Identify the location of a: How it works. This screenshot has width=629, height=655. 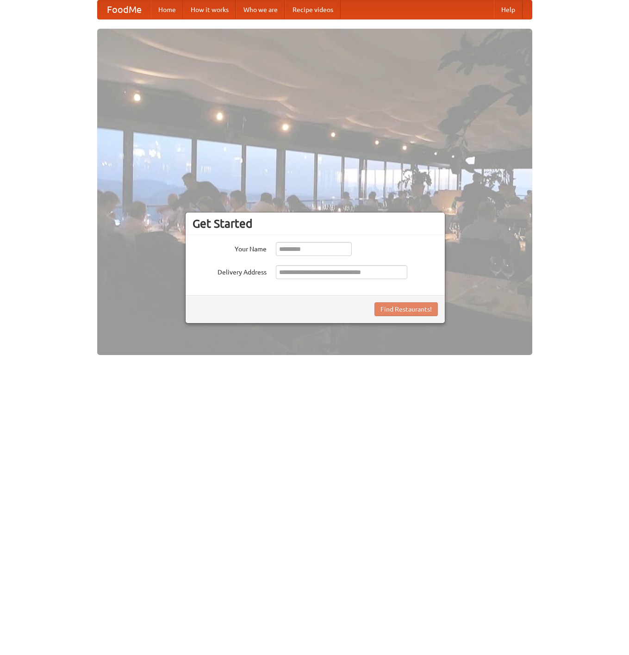
(210, 10).